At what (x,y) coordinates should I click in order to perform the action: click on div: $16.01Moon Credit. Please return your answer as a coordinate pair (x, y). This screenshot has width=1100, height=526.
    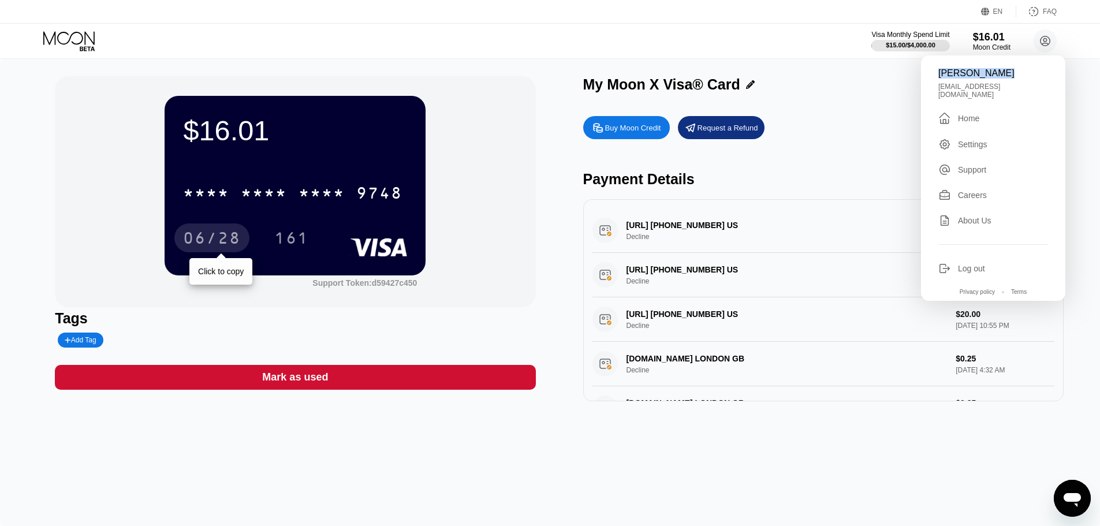
    Looking at the image, I should click on (991, 41).